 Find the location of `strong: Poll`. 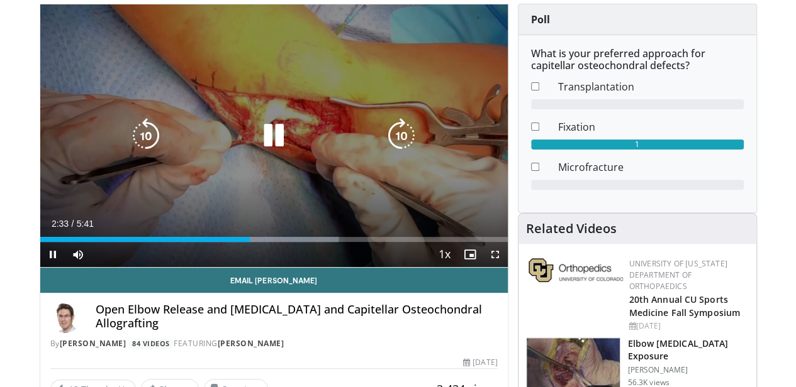

strong: Poll is located at coordinates (540, 19).